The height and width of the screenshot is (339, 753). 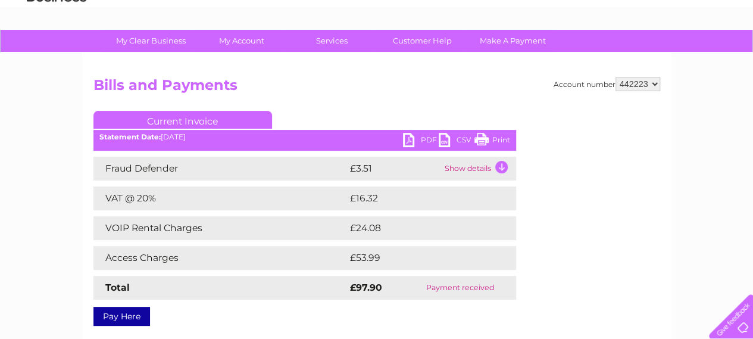 I want to click on td: £53.99, so click(x=420, y=258).